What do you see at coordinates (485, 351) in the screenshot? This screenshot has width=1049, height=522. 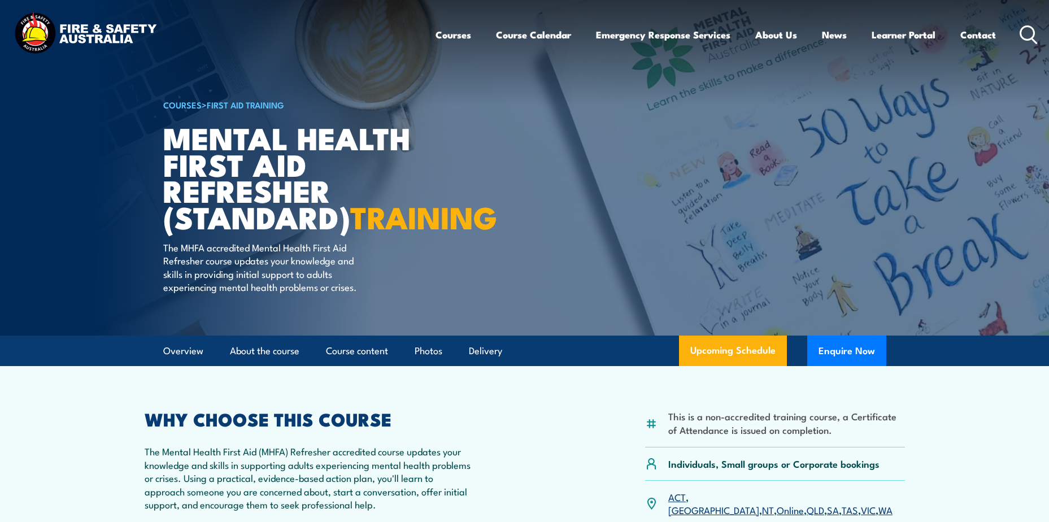 I see `a: Delivery` at bounding box center [485, 351].